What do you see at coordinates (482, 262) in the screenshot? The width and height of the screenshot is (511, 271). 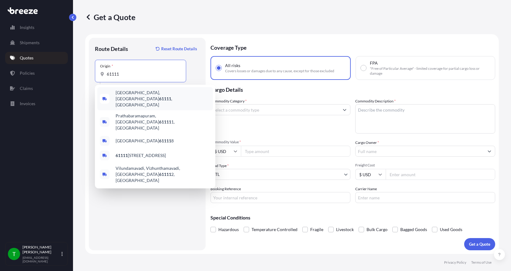 I see `p: Terms of Use` at bounding box center [482, 262].